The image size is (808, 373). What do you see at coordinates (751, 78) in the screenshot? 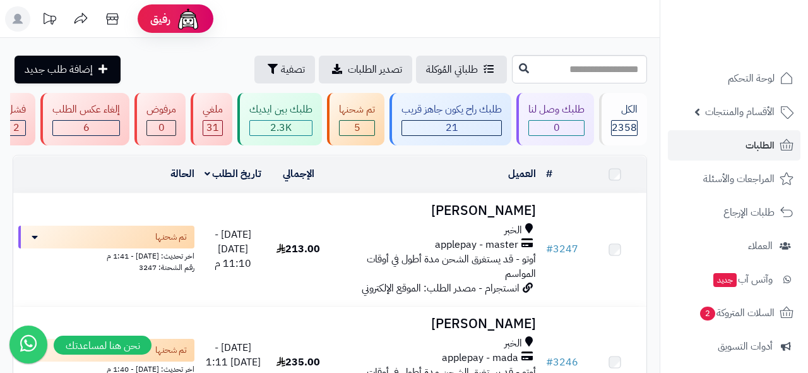
I see `span: لوحة التحكم` at bounding box center [751, 78].